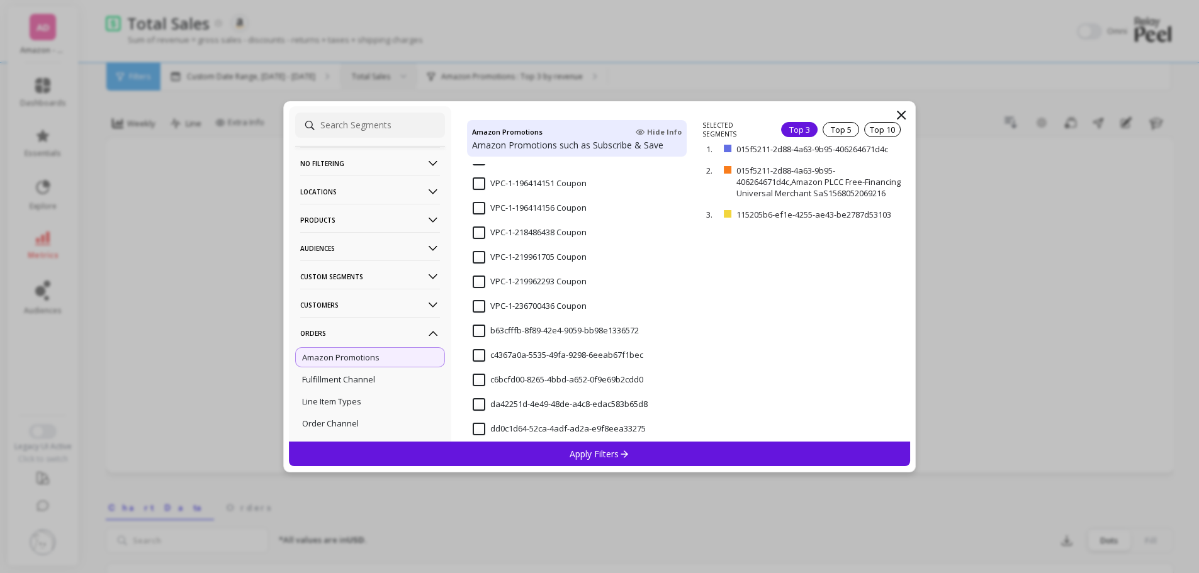 The width and height of the screenshot is (1199, 573). What do you see at coordinates (529, 159) in the screenshot?
I see `span: VPC-1-196414141 Coupon` at bounding box center [529, 159].